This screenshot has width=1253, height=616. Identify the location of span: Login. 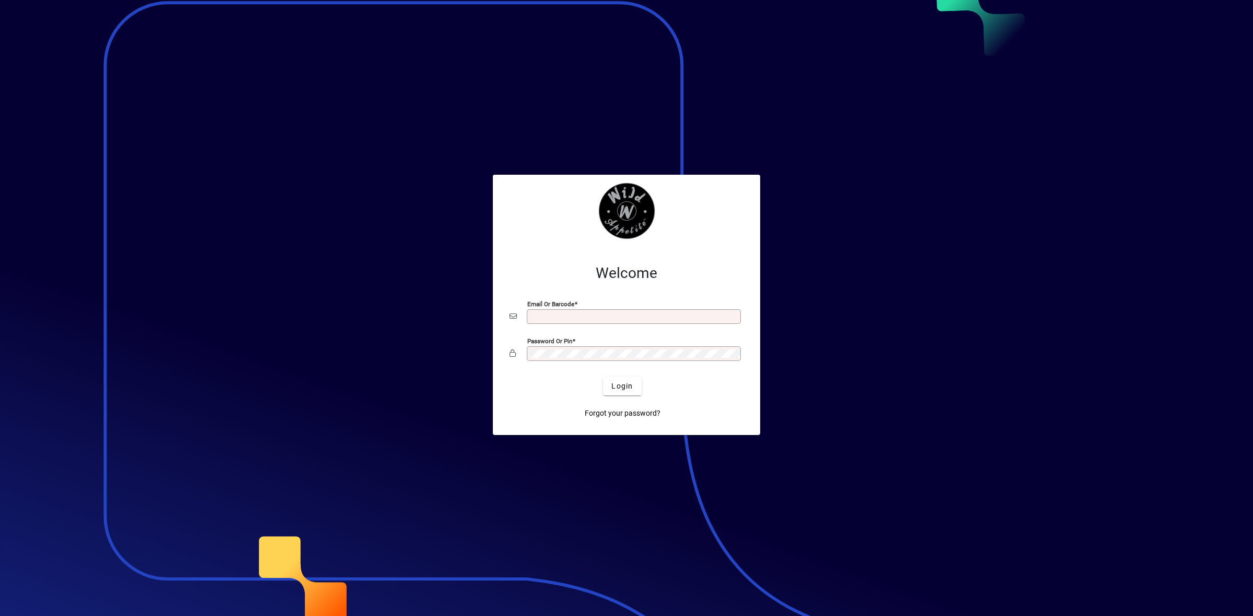
(622, 386).